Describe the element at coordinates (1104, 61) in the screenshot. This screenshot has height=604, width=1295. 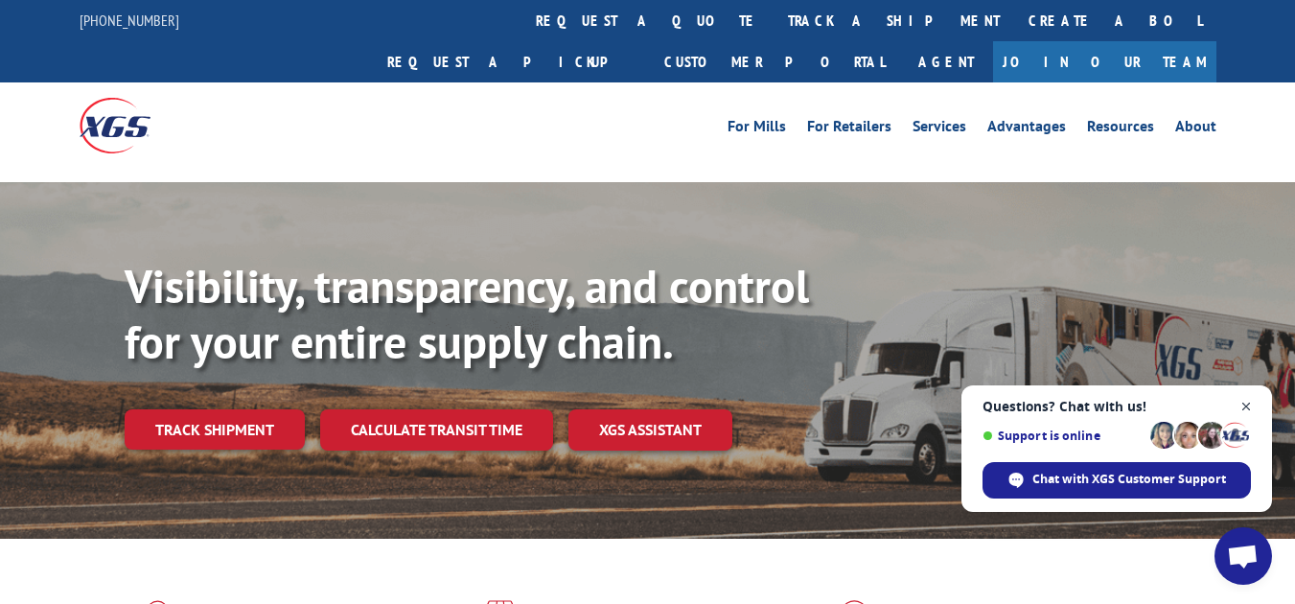
I see `a: Join Our Team` at that location.